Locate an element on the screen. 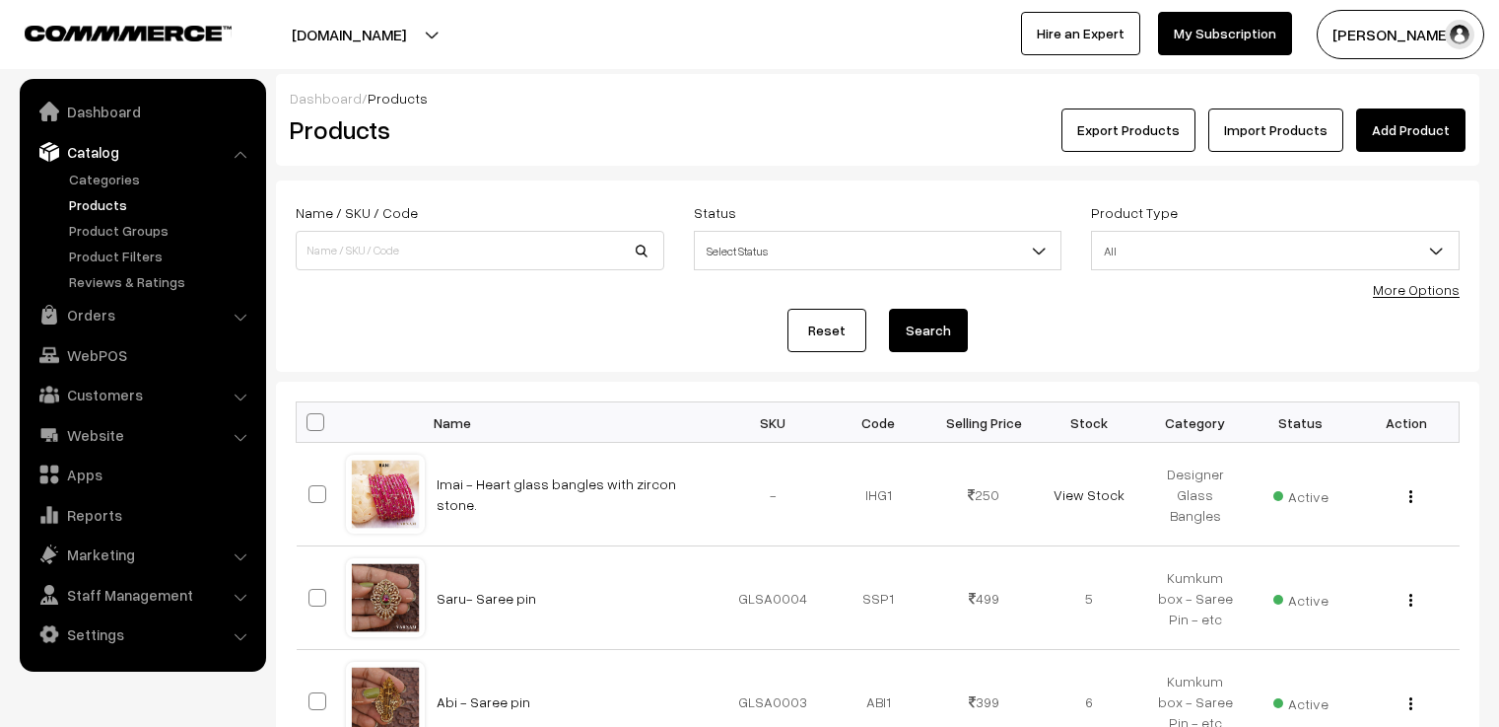 The height and width of the screenshot is (727, 1499). a: Reviews & Ratings is located at coordinates (162, 281).